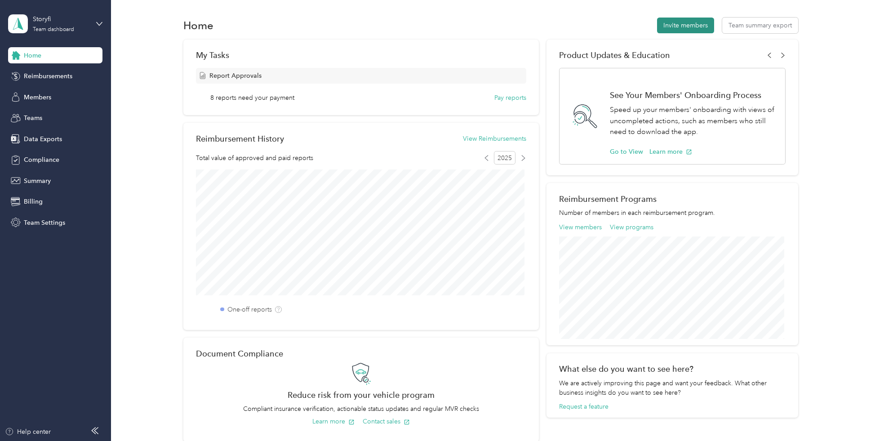 This screenshot has width=875, height=441. I want to click on h2: Reduce risk from your vehicle program, so click(361, 394).